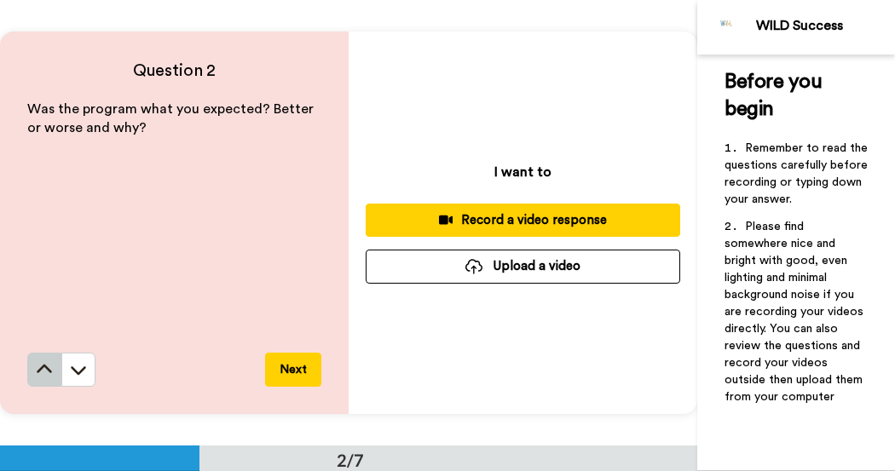 This screenshot has width=895, height=471. I want to click on span: Before you begin, so click(776, 95).